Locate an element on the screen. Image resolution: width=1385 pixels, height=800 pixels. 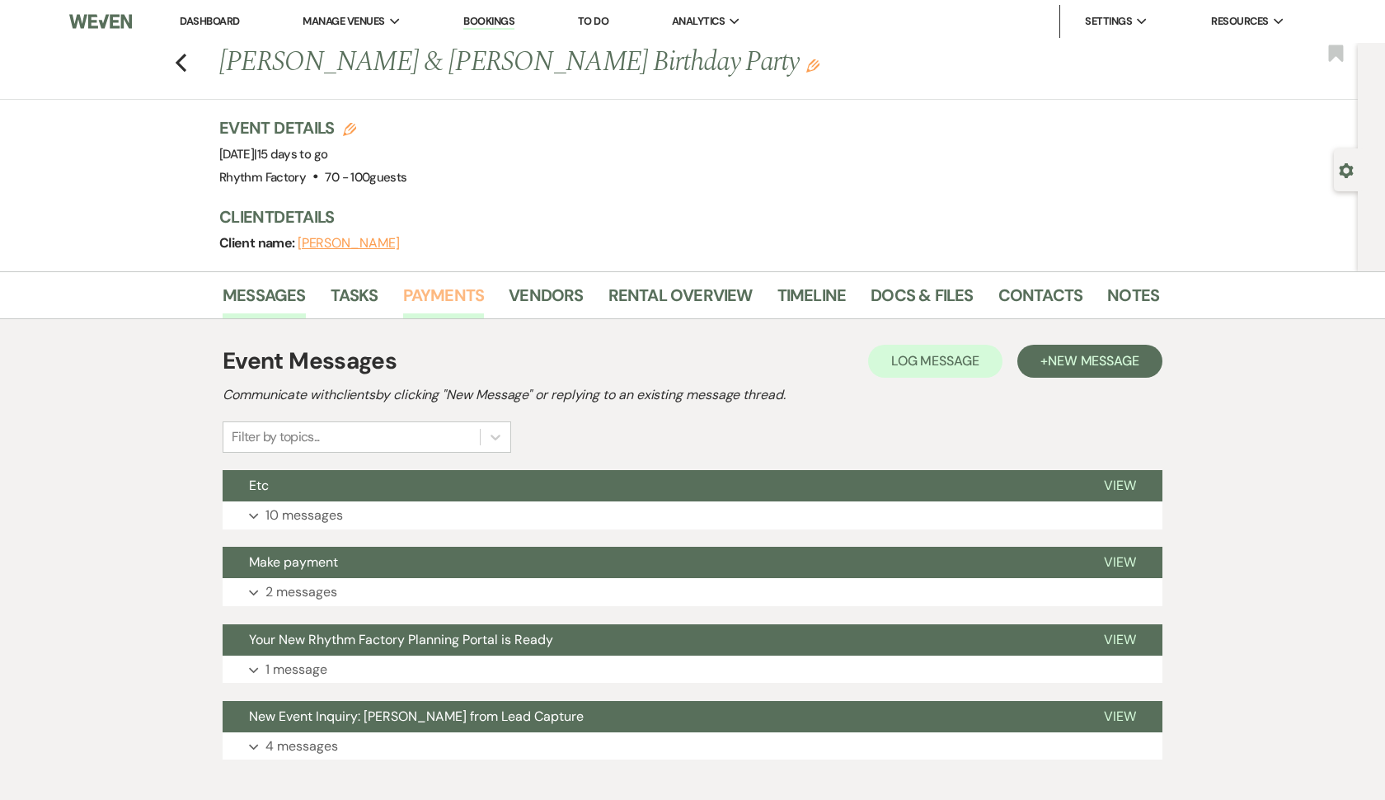
span: 70 - 100 guests is located at coordinates (365, 177).